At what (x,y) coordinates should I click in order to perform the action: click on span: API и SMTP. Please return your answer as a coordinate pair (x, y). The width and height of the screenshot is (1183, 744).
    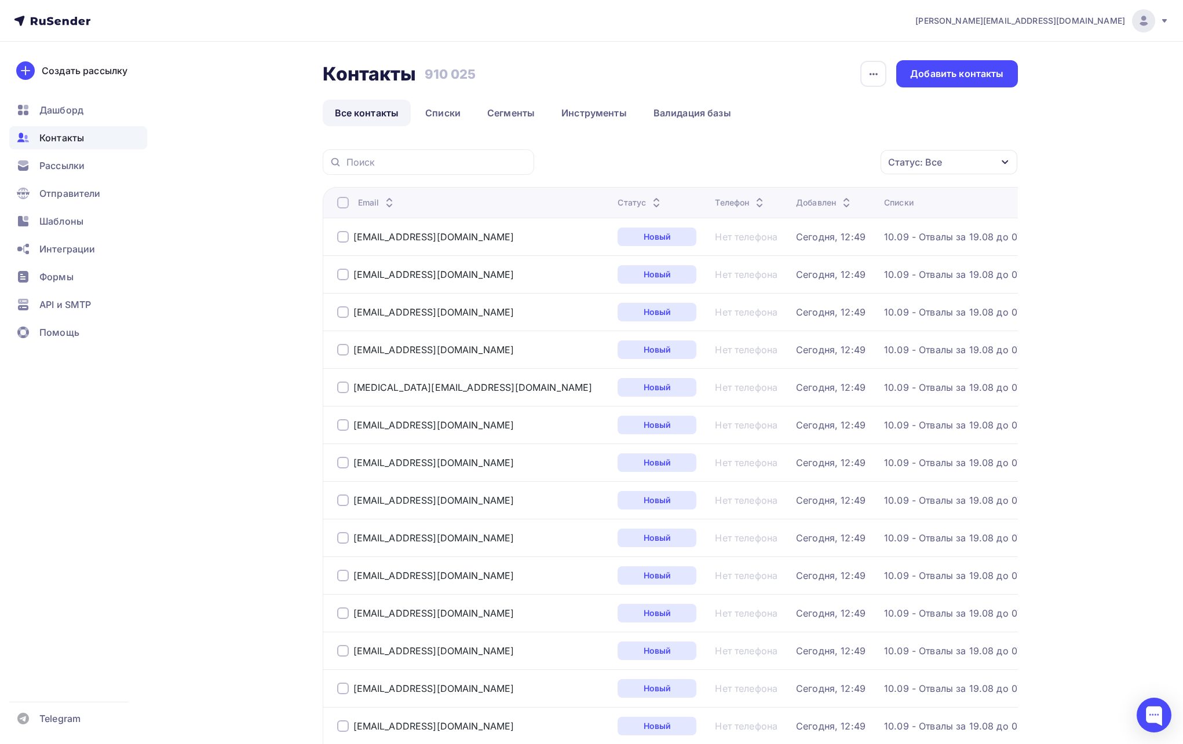
    Looking at the image, I should click on (65, 305).